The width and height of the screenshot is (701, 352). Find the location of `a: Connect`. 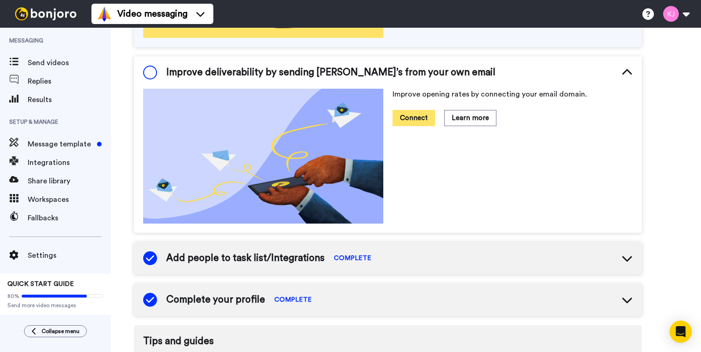

a: Connect is located at coordinates (414, 118).